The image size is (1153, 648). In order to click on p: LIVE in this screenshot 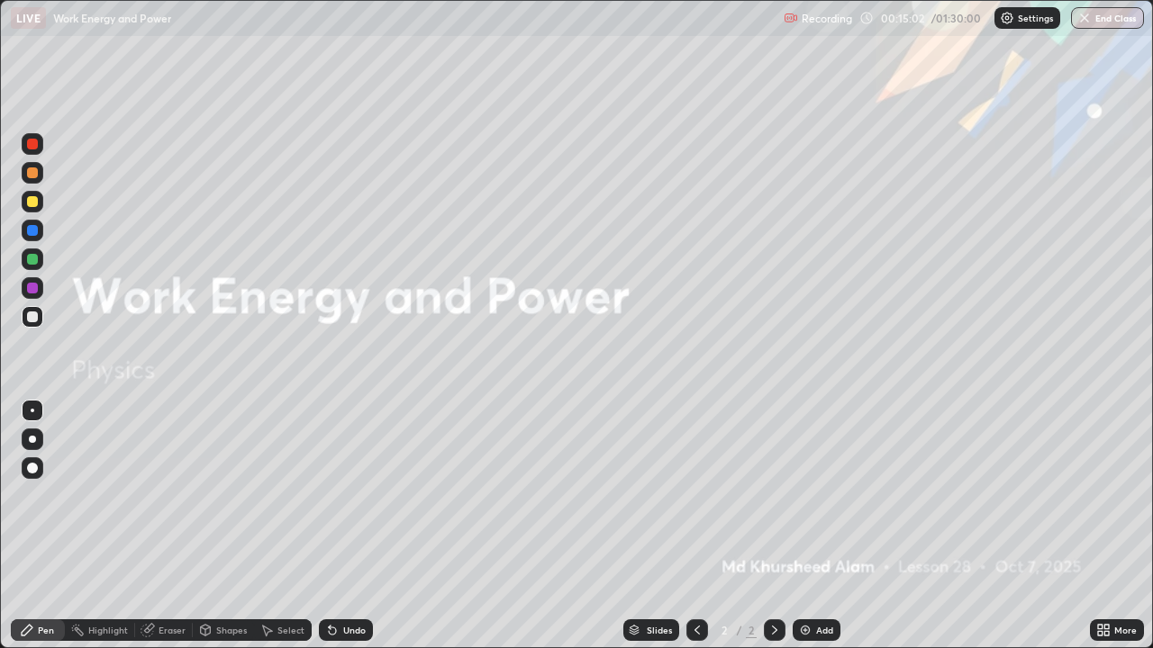, I will do `click(28, 18)`.